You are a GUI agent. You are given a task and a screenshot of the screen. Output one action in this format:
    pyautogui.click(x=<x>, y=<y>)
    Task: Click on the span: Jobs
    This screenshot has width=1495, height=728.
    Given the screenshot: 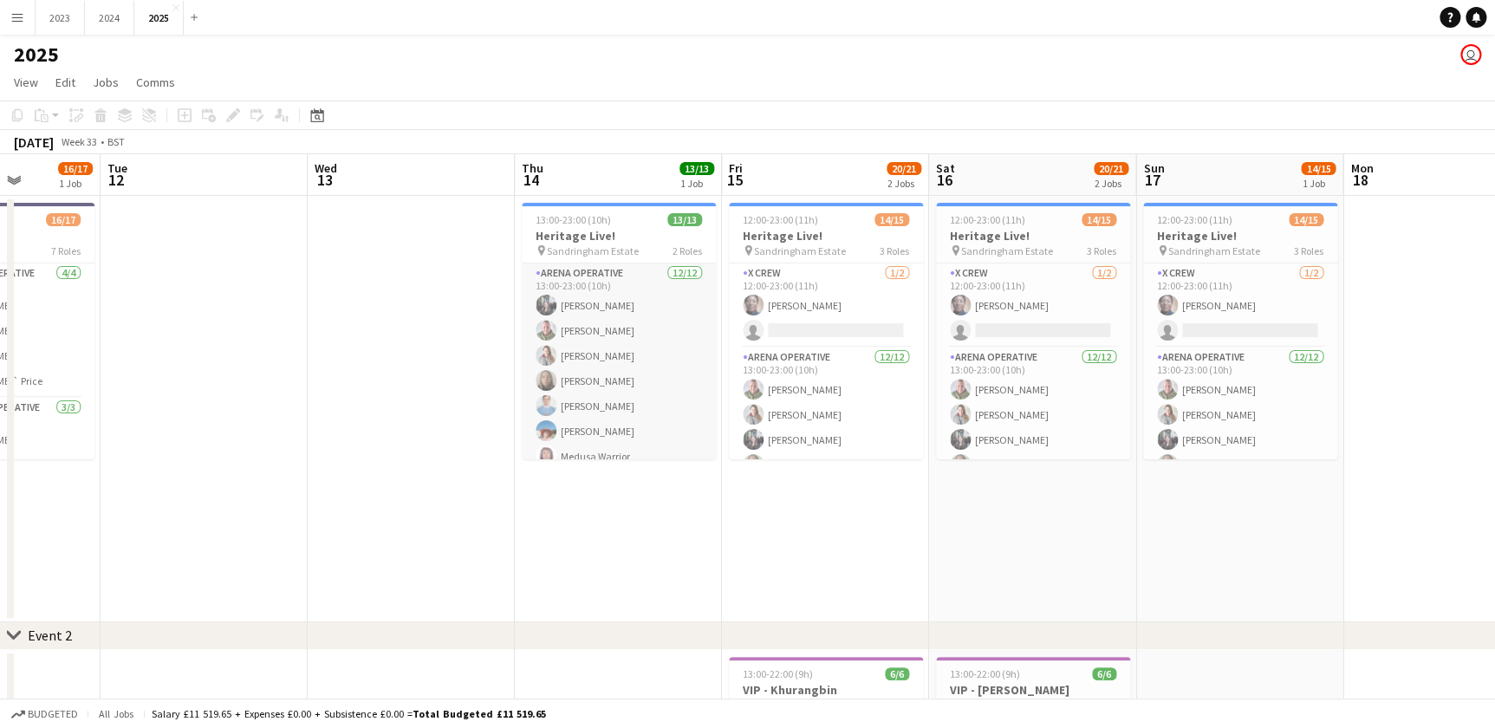 What is the action you would take?
    pyautogui.click(x=106, y=82)
    